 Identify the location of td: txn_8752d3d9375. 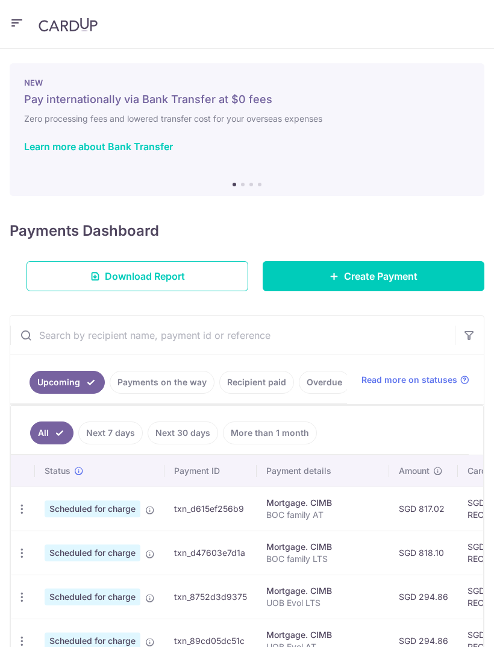
(210, 596).